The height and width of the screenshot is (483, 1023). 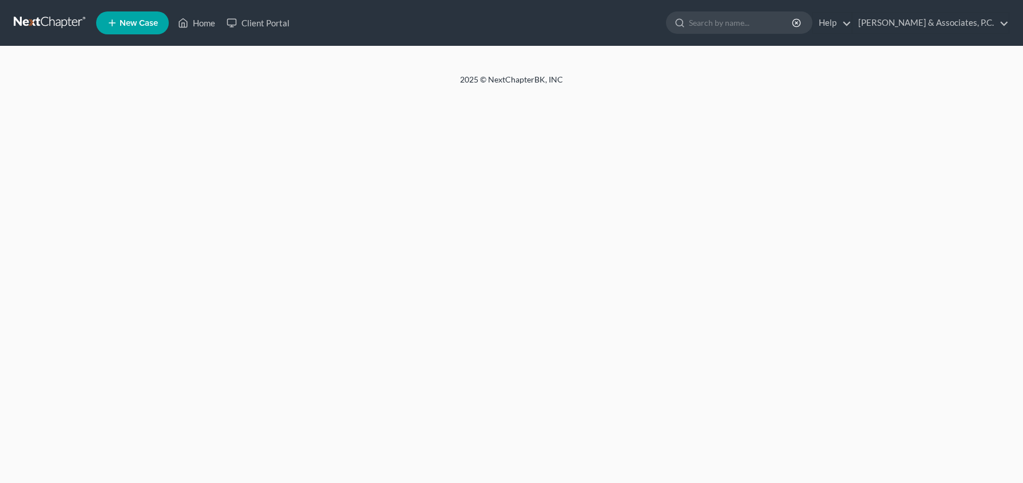 I want to click on a: Help, so click(x=832, y=23).